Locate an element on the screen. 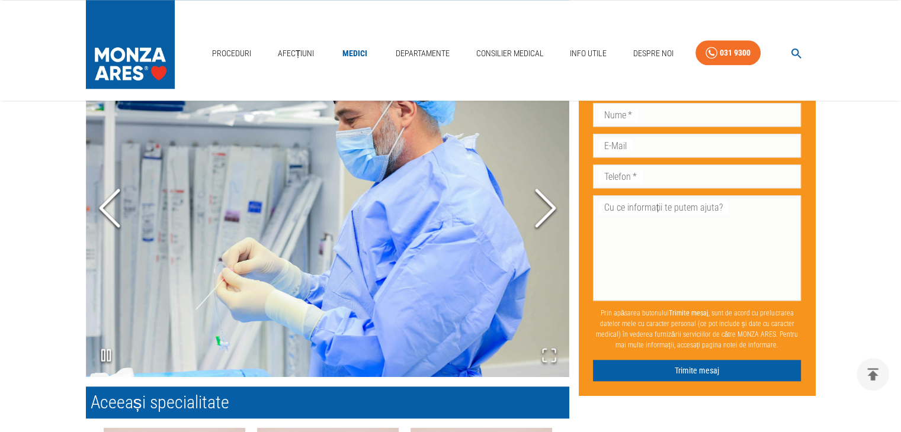  a: Proceduri is located at coordinates (232, 53).